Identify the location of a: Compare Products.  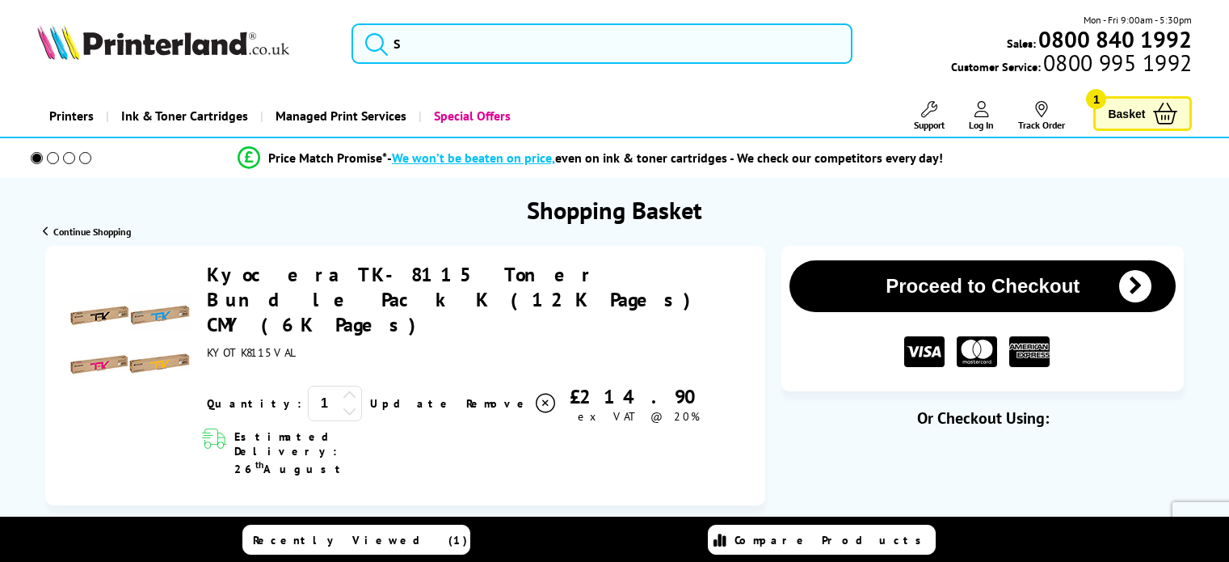
(822, 539).